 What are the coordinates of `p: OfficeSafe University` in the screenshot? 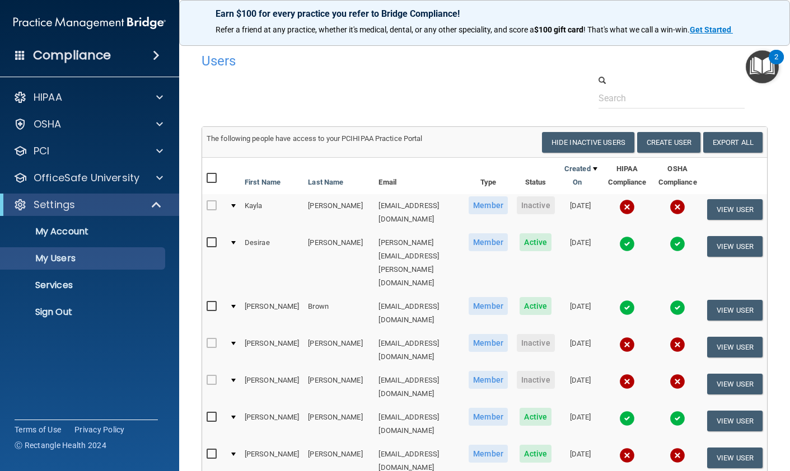 It's located at (86, 178).